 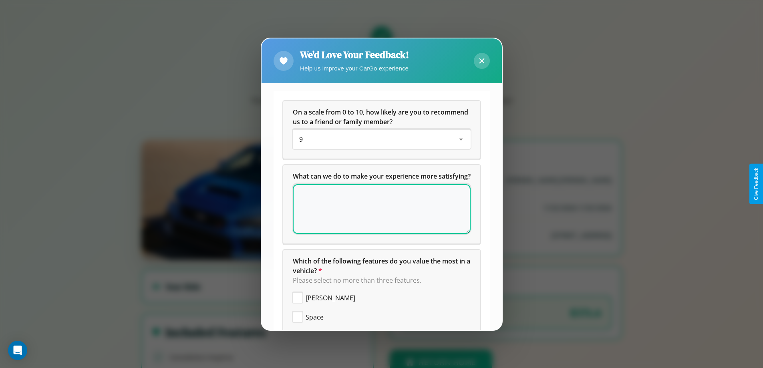 What do you see at coordinates (314, 317) in the screenshot?
I see `span: Space` at bounding box center [314, 317].